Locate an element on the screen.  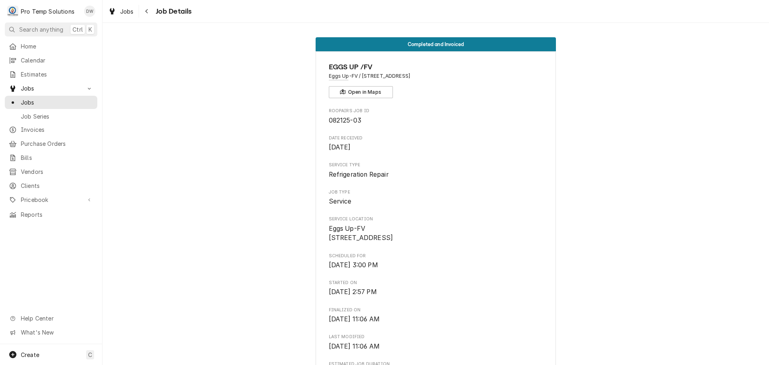
span: K is located at coordinates (90, 29).